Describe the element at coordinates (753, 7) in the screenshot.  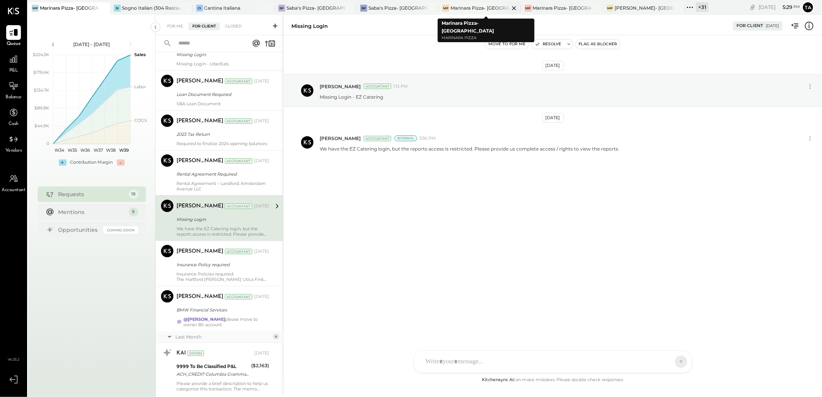
I see `div: copy link` at that location.